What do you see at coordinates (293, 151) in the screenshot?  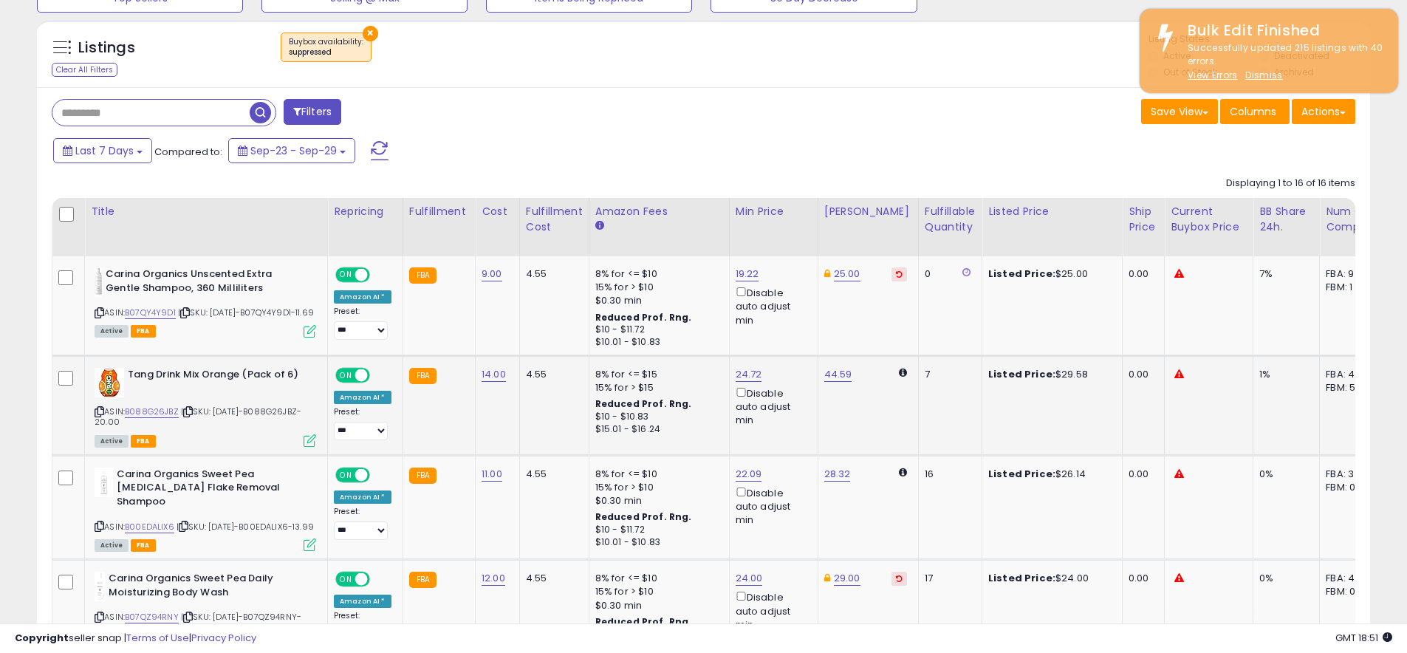 I see `span: Sep-23 - Sep-29` at bounding box center [293, 151].